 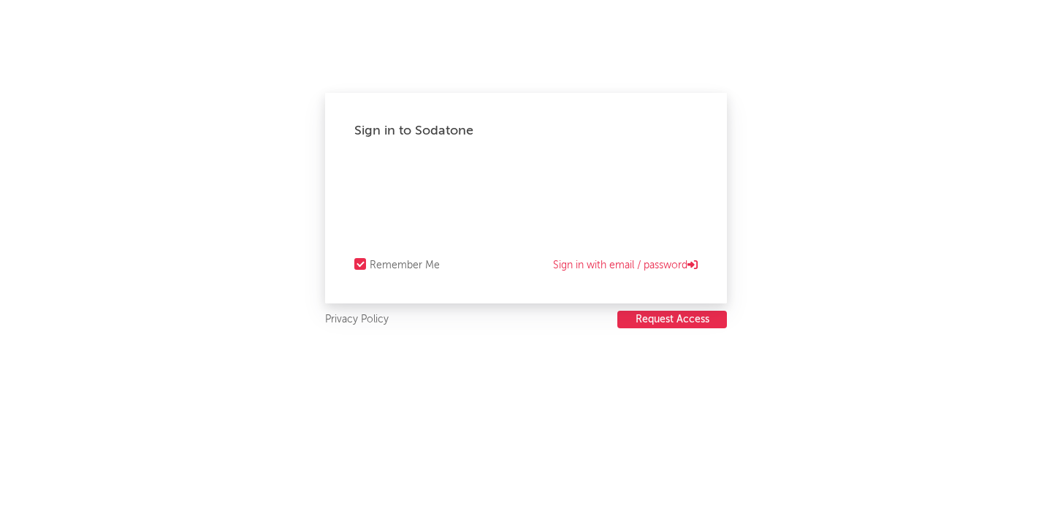 What do you see at coordinates (625, 265) in the screenshot?
I see `a: Sign in with email / password` at bounding box center [625, 265].